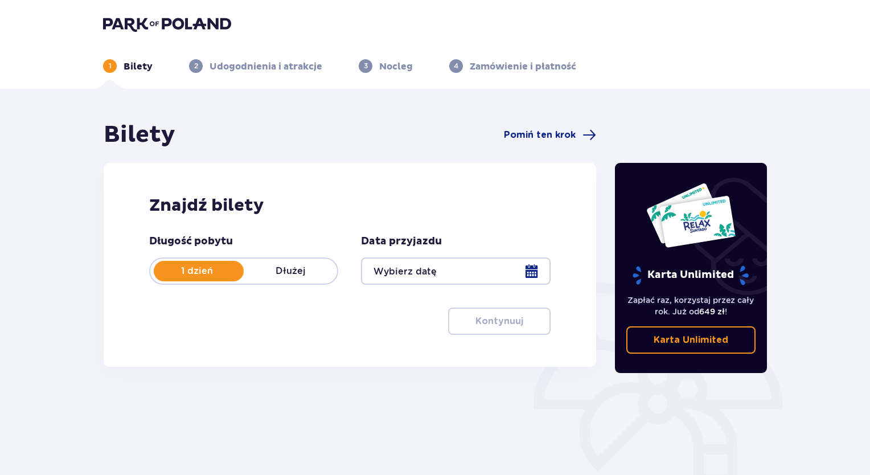 Image resolution: width=870 pixels, height=475 pixels. What do you see at coordinates (349, 205) in the screenshot?
I see `h2: Znajdź bilety` at bounding box center [349, 205].